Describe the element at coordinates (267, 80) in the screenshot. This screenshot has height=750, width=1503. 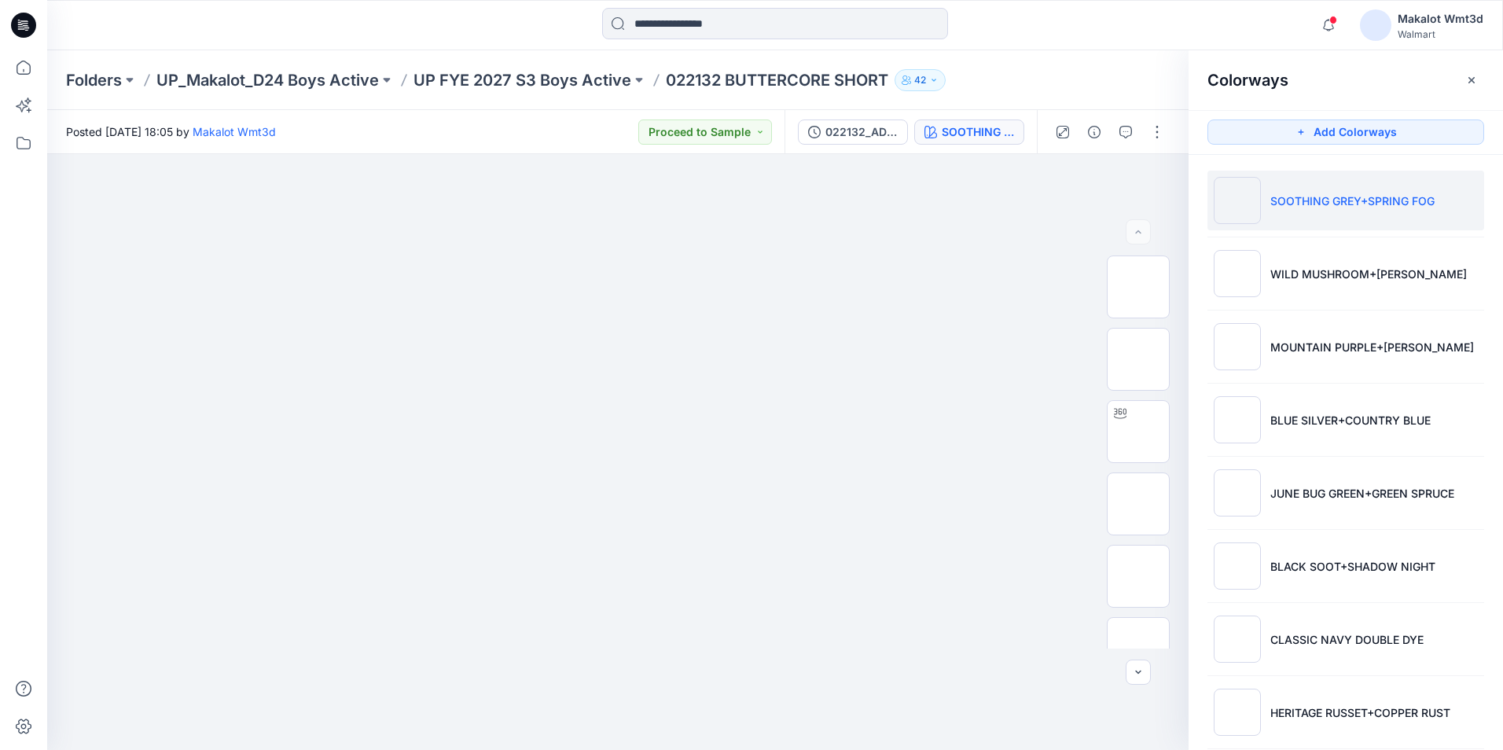
I see `p: UP_Makalot_D24 Boys Active` at that location.